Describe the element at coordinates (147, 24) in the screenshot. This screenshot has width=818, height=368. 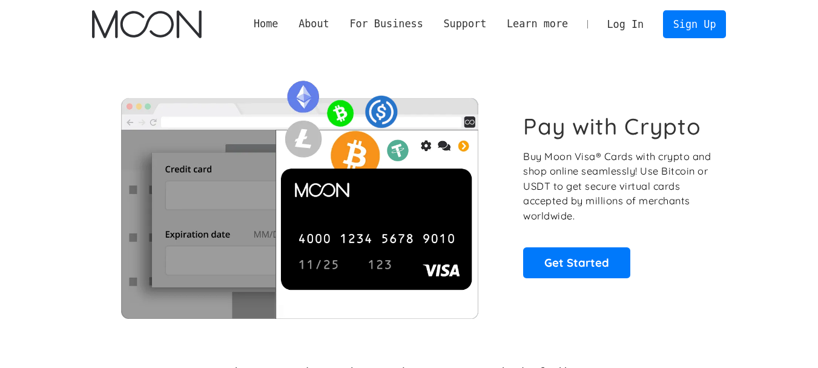
I see `a: home` at that location.